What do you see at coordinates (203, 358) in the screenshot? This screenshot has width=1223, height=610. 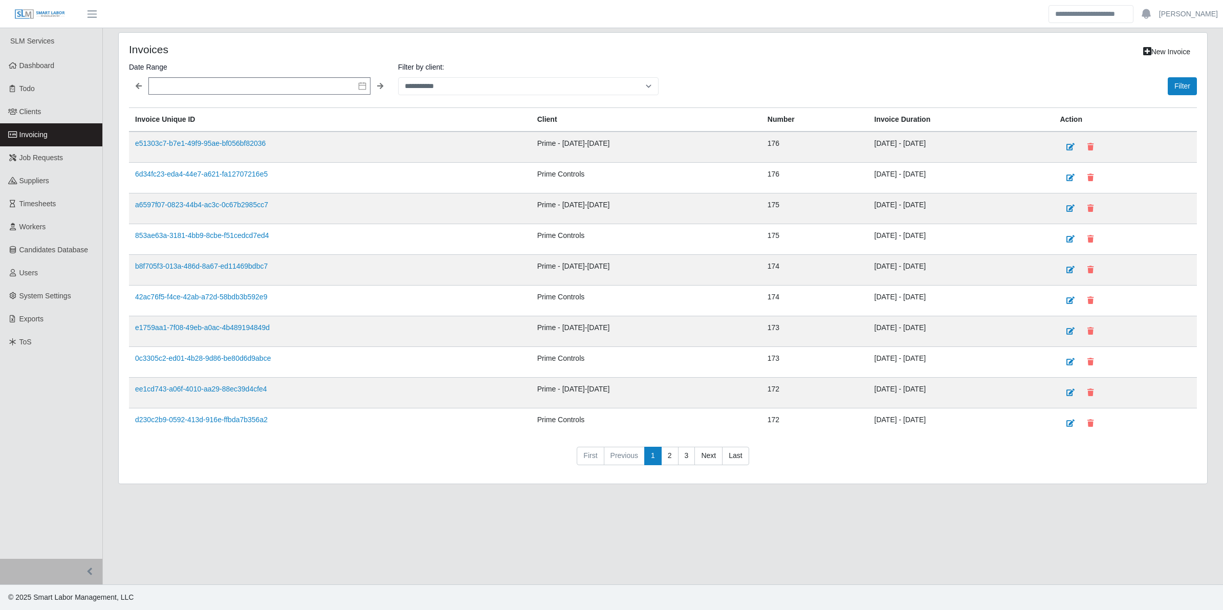 I see `a: 0c3305c2-ed01-4b28-9d86-be80d6d9abce` at bounding box center [203, 358].